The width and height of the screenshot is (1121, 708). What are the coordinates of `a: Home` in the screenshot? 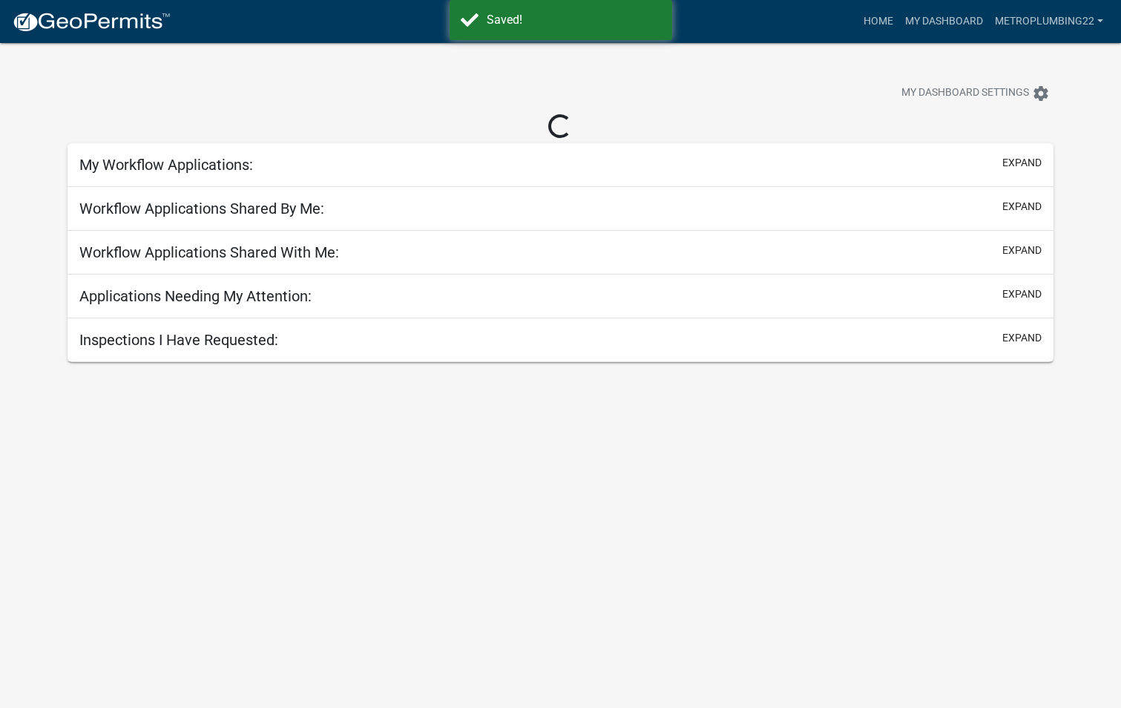 It's located at (878, 22).